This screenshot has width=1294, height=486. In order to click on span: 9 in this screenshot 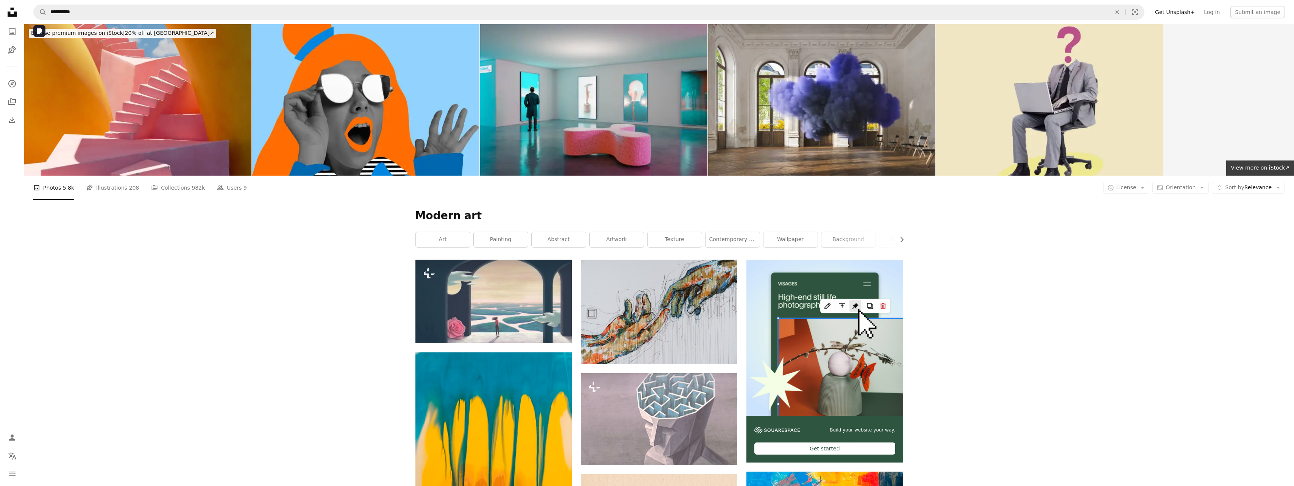, I will do `click(245, 188)`.